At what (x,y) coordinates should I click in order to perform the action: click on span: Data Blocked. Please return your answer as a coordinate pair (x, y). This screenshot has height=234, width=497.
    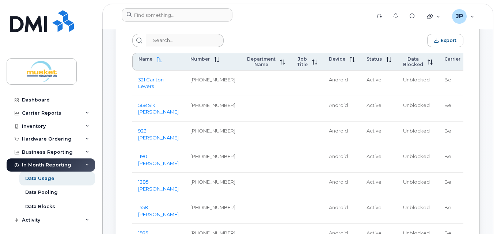
    Looking at the image, I should click on (413, 62).